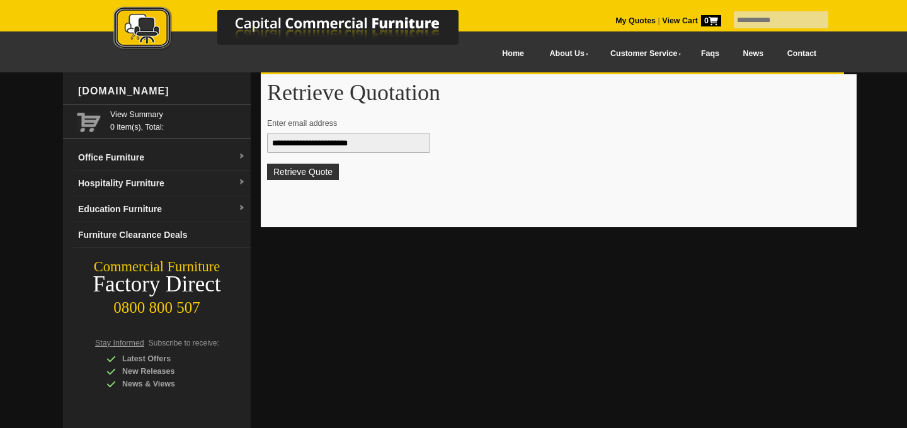  Describe the element at coordinates (162, 183) in the screenshot. I see `a: Hospitality Furnituredropdown` at that location.